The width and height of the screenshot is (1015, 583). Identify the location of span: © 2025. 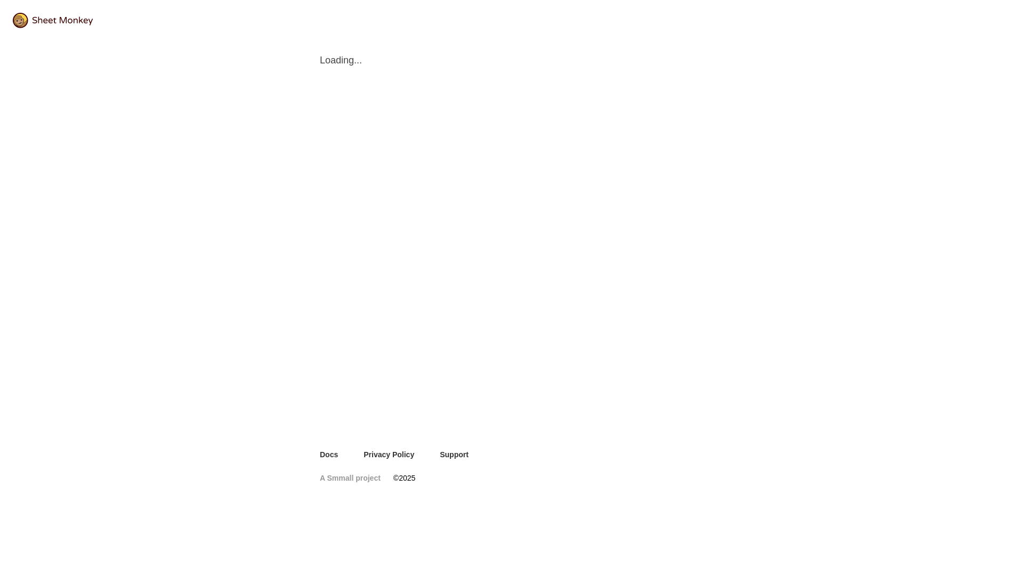
(404, 478).